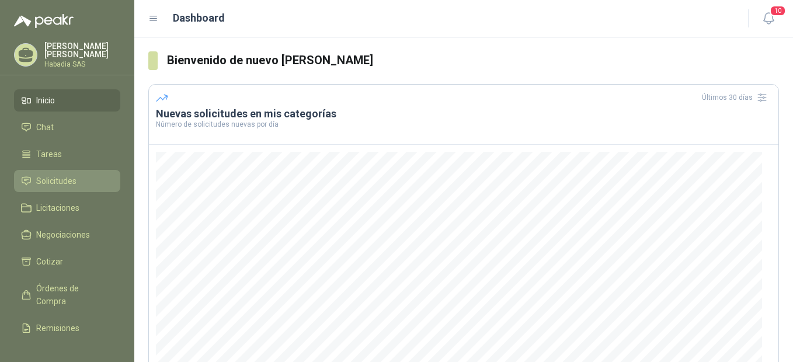 Image resolution: width=793 pixels, height=362 pixels. Describe the element at coordinates (67, 295) in the screenshot. I see `a: Órdenes de Compra` at that location.